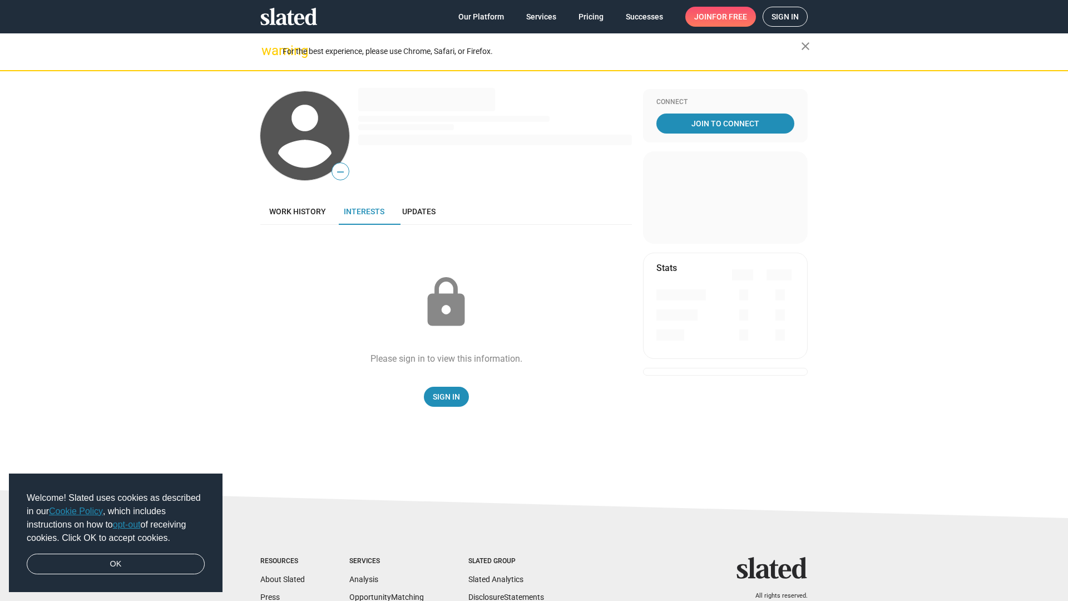  I want to click on a: Work history, so click(298, 211).